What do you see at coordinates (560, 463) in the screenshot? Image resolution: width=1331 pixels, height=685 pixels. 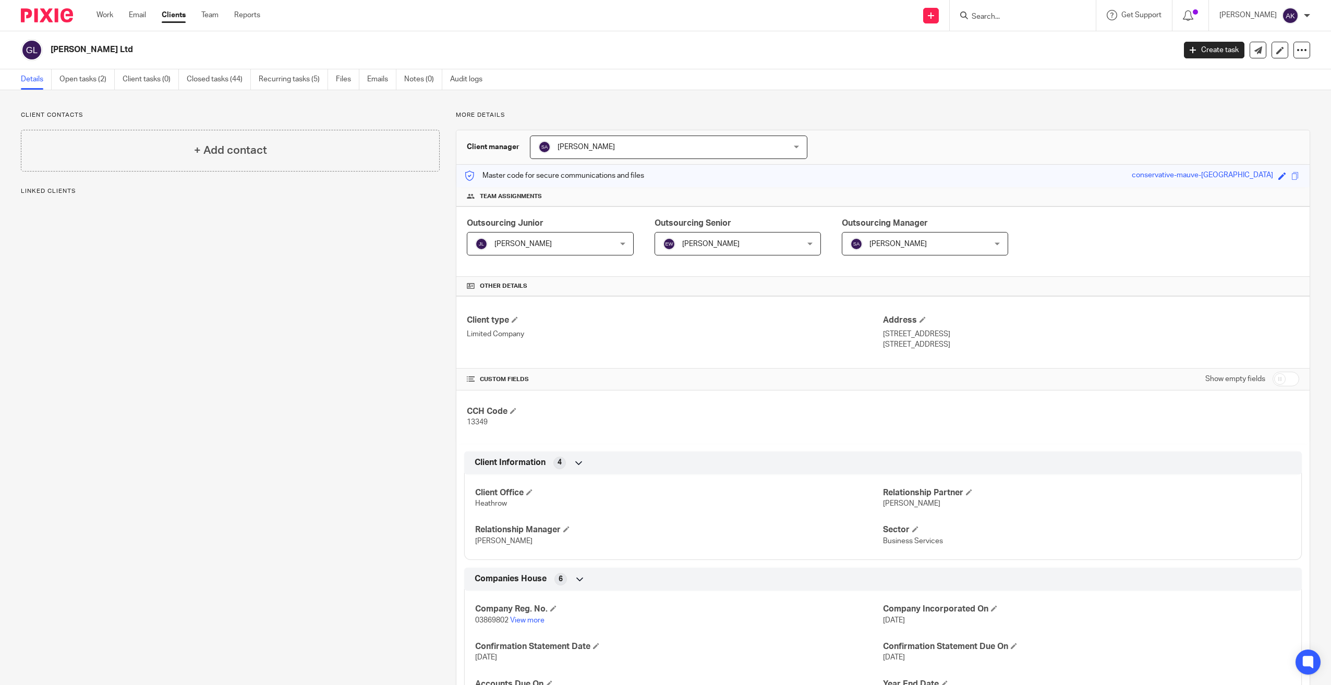 I see `span: 4` at bounding box center [560, 463].